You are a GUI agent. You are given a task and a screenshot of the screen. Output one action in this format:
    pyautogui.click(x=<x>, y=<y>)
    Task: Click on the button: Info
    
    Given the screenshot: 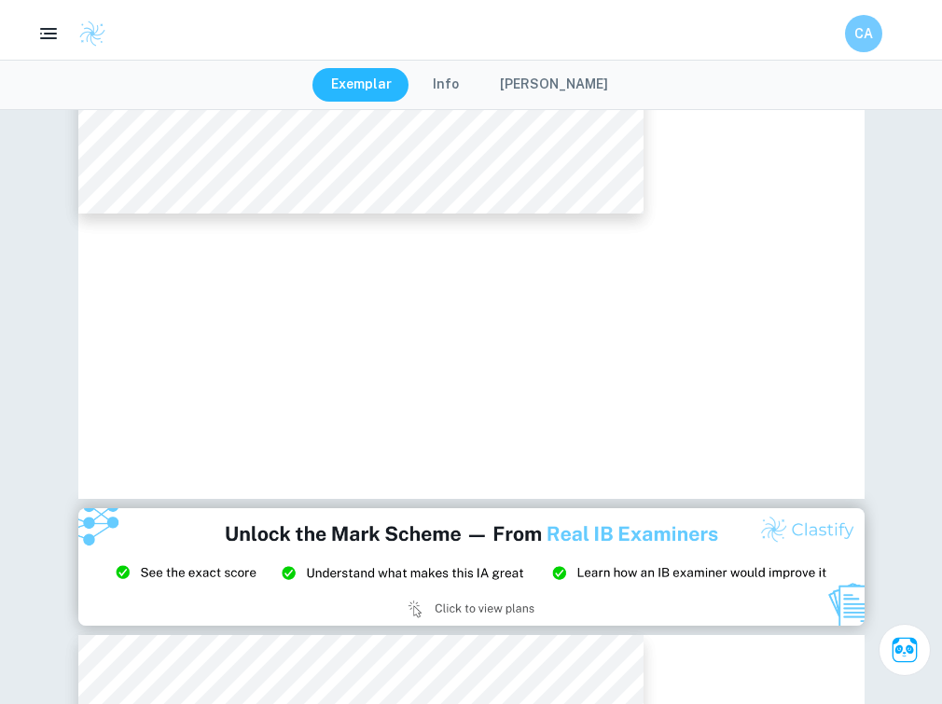 What is the action you would take?
    pyautogui.click(x=446, y=85)
    